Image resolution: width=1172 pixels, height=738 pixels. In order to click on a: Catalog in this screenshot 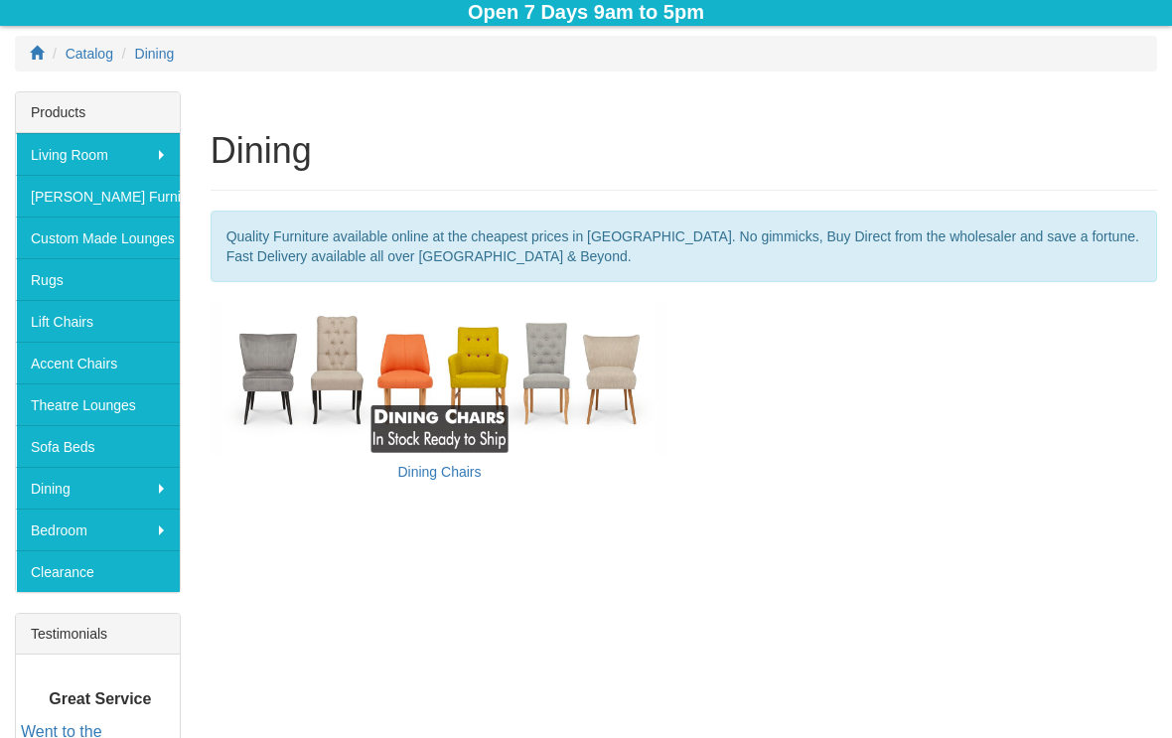, I will do `click(89, 54)`.